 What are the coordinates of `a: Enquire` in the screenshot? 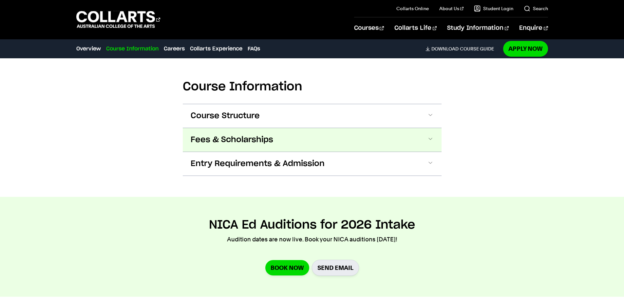 It's located at (534, 28).